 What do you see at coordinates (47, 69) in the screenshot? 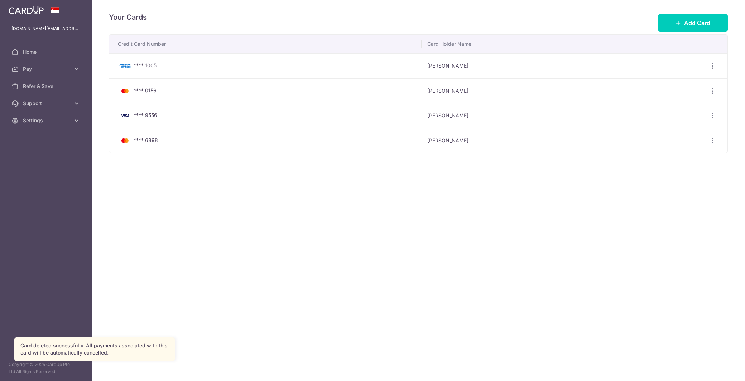
I see `span: Pay` at bounding box center [47, 69].